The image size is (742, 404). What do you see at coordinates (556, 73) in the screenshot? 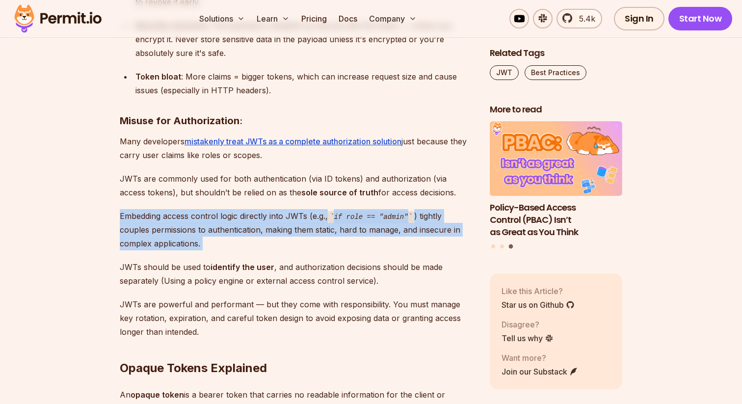
I see `a: Best Practices` at bounding box center [556, 73].